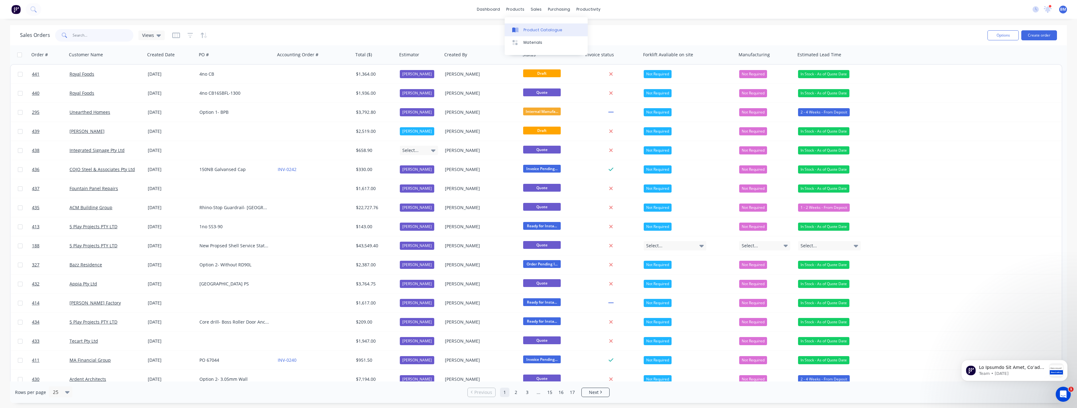 The image size is (1077, 408). What do you see at coordinates (51, 341) in the screenshot?
I see `a: 433` at bounding box center [51, 341].